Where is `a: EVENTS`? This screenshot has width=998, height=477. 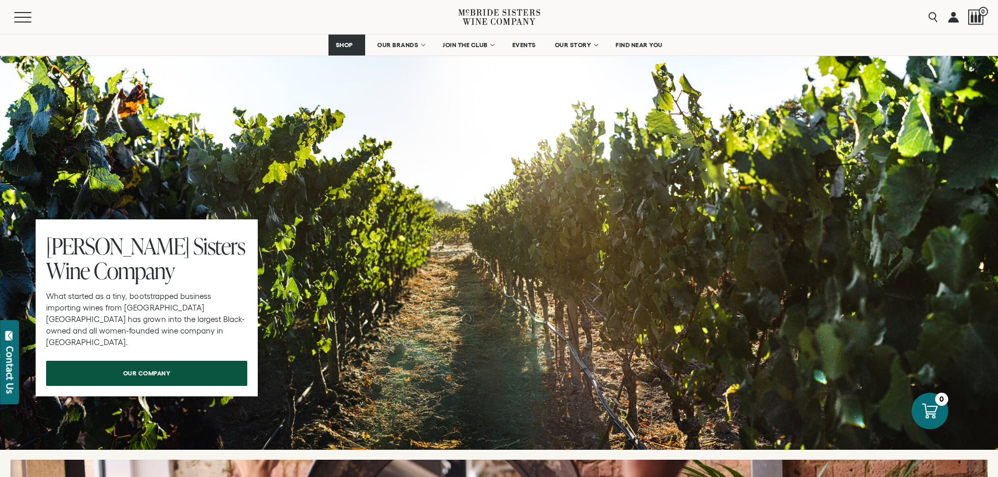 a: EVENTS is located at coordinates (524, 45).